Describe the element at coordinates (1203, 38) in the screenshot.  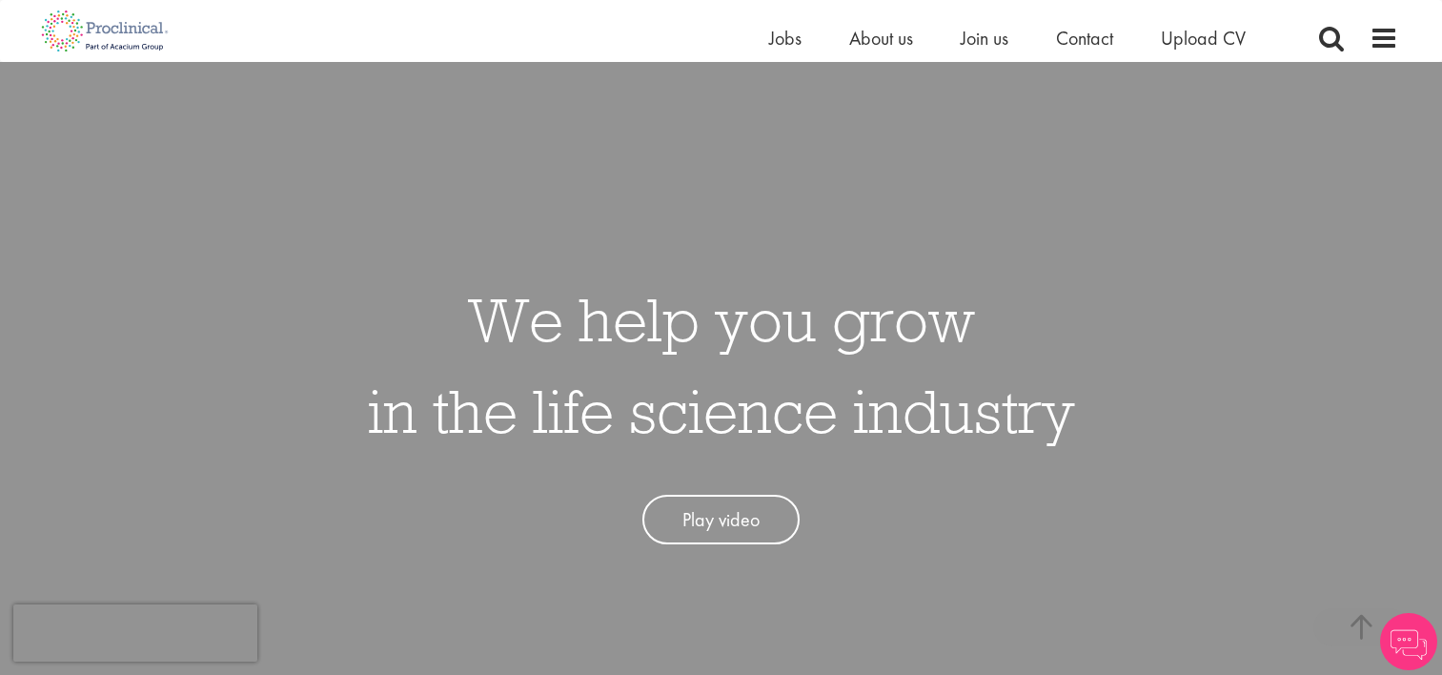
I see `span: Upload CV` at that location.